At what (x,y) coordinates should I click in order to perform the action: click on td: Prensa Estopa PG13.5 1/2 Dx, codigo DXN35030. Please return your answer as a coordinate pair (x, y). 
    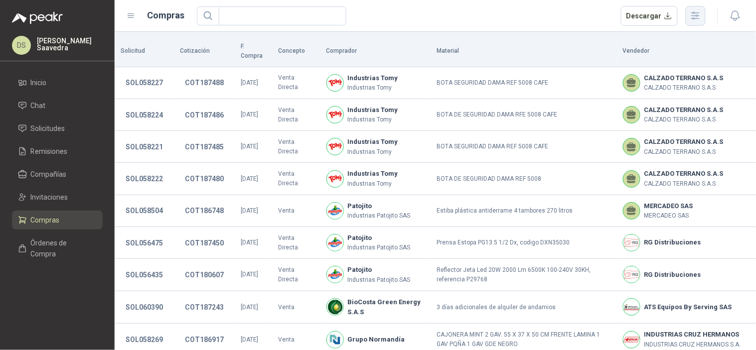
    Looking at the image, I should click on (523, 243).